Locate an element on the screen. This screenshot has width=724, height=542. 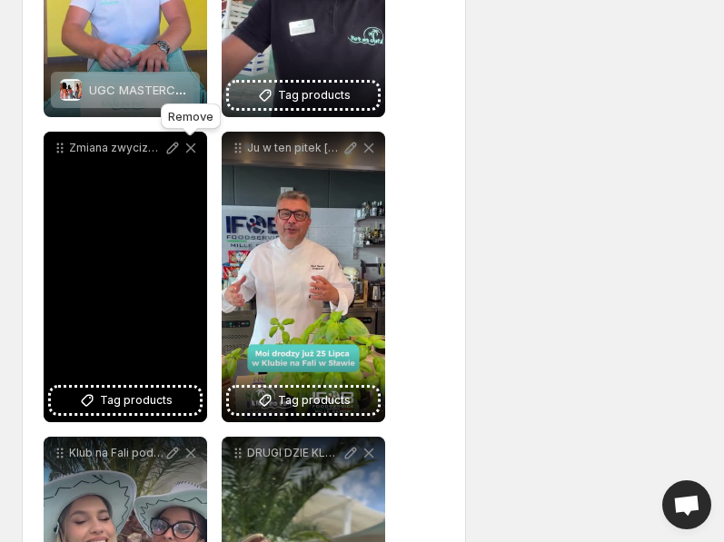
p: Klub na Fali podbija rapstacjafestiwal Zobaczcie co dla Was mamy SZYKUJCIE NASZYCH HOSTESS I ZGAR... is located at coordinates (116, 453).